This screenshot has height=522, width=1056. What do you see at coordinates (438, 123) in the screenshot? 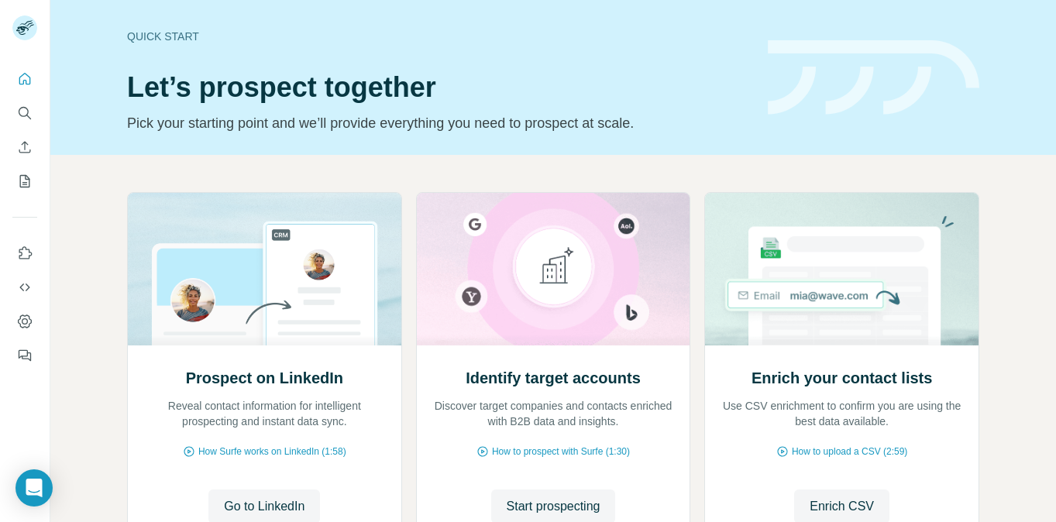
I see `p: Pick your starting point and we’ll provide everything you need to prospect at scale.` at bounding box center [438, 123].